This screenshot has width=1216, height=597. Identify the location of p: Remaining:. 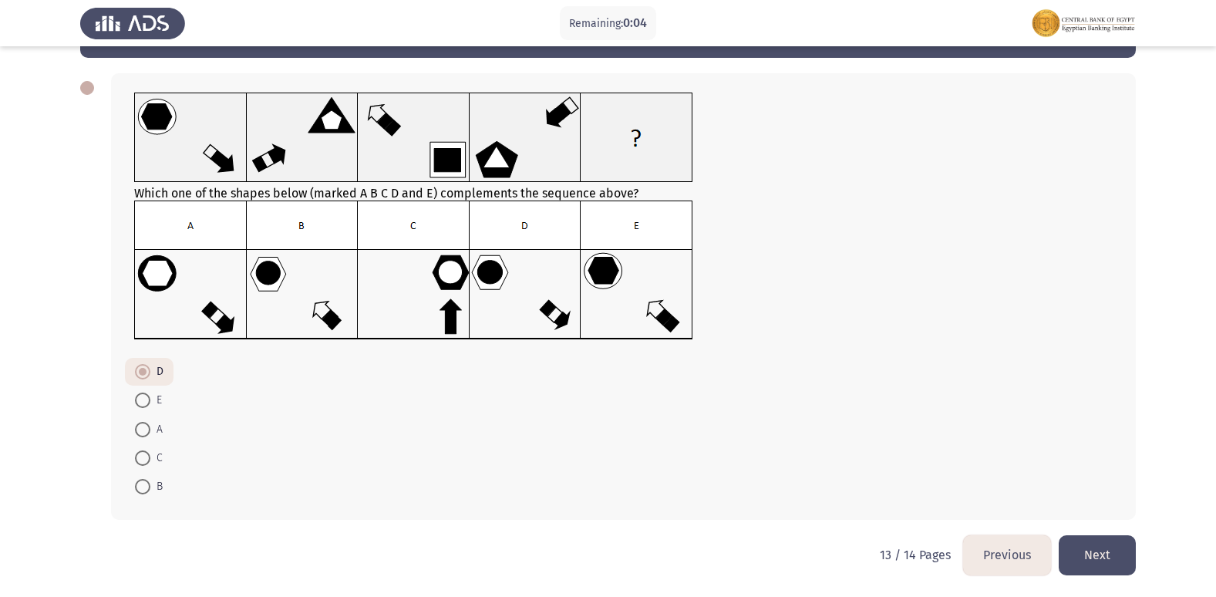
(608, 23).